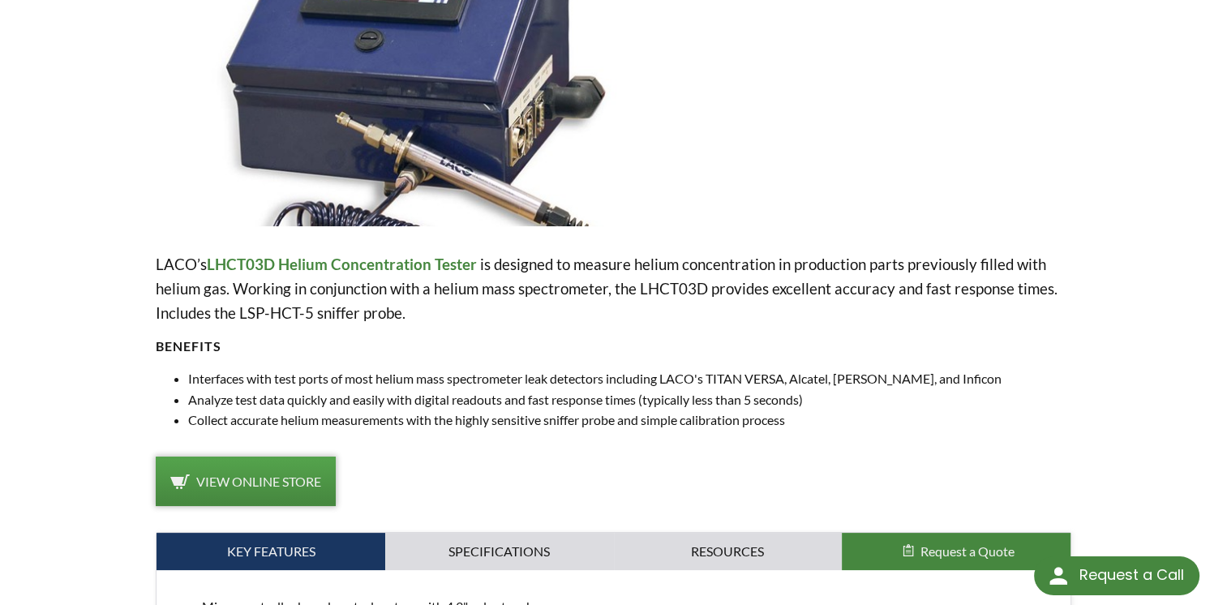 This screenshot has height=605, width=1227. Describe the element at coordinates (259, 481) in the screenshot. I see `span: View Online Store` at that location.